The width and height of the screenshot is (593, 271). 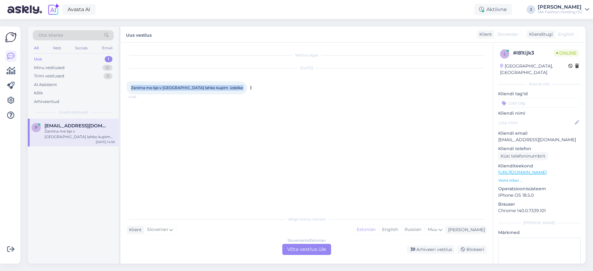 What do you see at coordinates (539, 84) in the screenshot?
I see `div: Kliendi info` at bounding box center [539, 84].